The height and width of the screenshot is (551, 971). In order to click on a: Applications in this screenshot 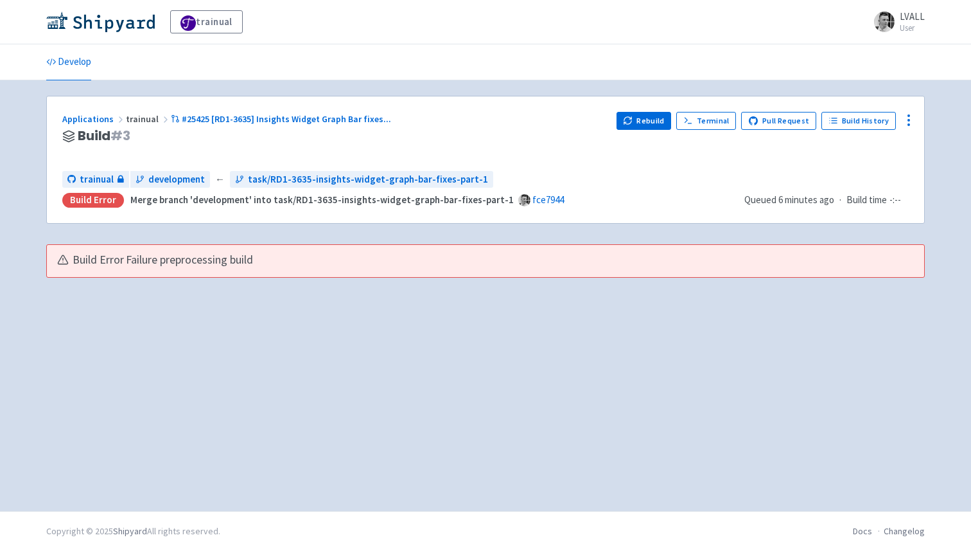, I will do `click(94, 119)`.